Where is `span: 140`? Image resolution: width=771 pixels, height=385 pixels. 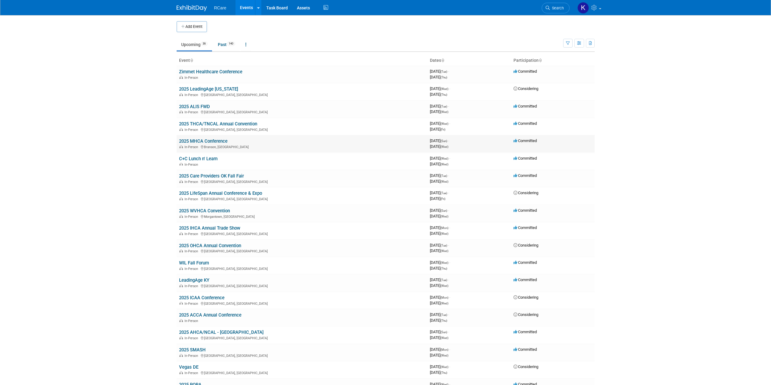 span: 140 is located at coordinates (231, 44).